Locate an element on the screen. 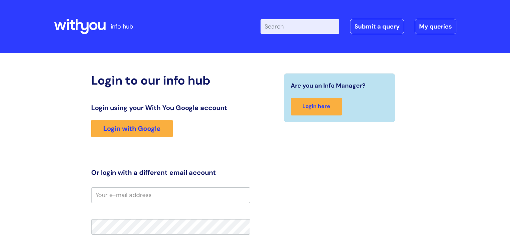 The width and height of the screenshot is (510, 245). p: info hub is located at coordinates (122, 26).